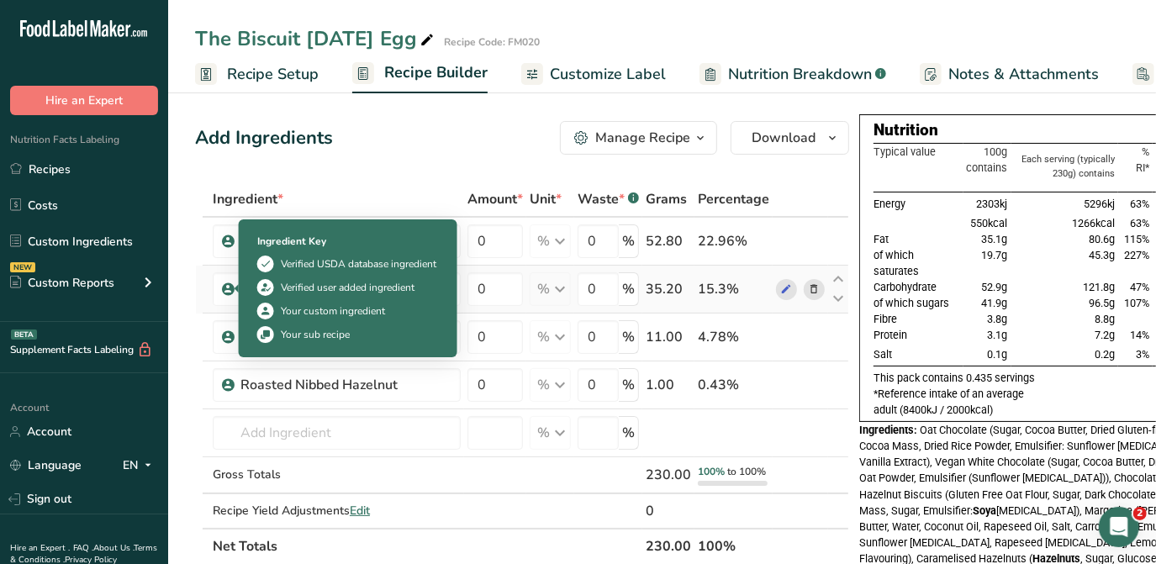  Describe the element at coordinates (1023, 74) in the screenshot. I see `span: Notes & Attachments` at that location.